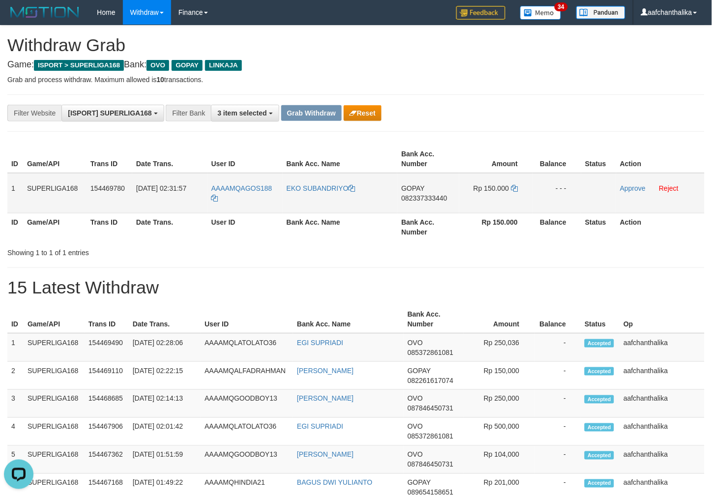  What do you see at coordinates (362, 113) in the screenshot?
I see `button: Reset` at bounding box center [362, 113].